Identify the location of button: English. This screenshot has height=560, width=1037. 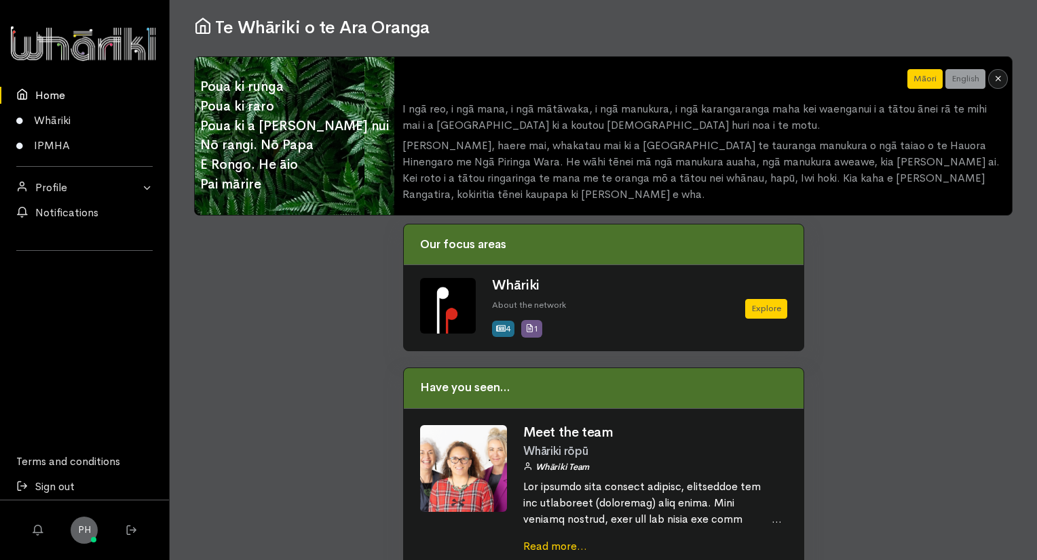
(965, 79).